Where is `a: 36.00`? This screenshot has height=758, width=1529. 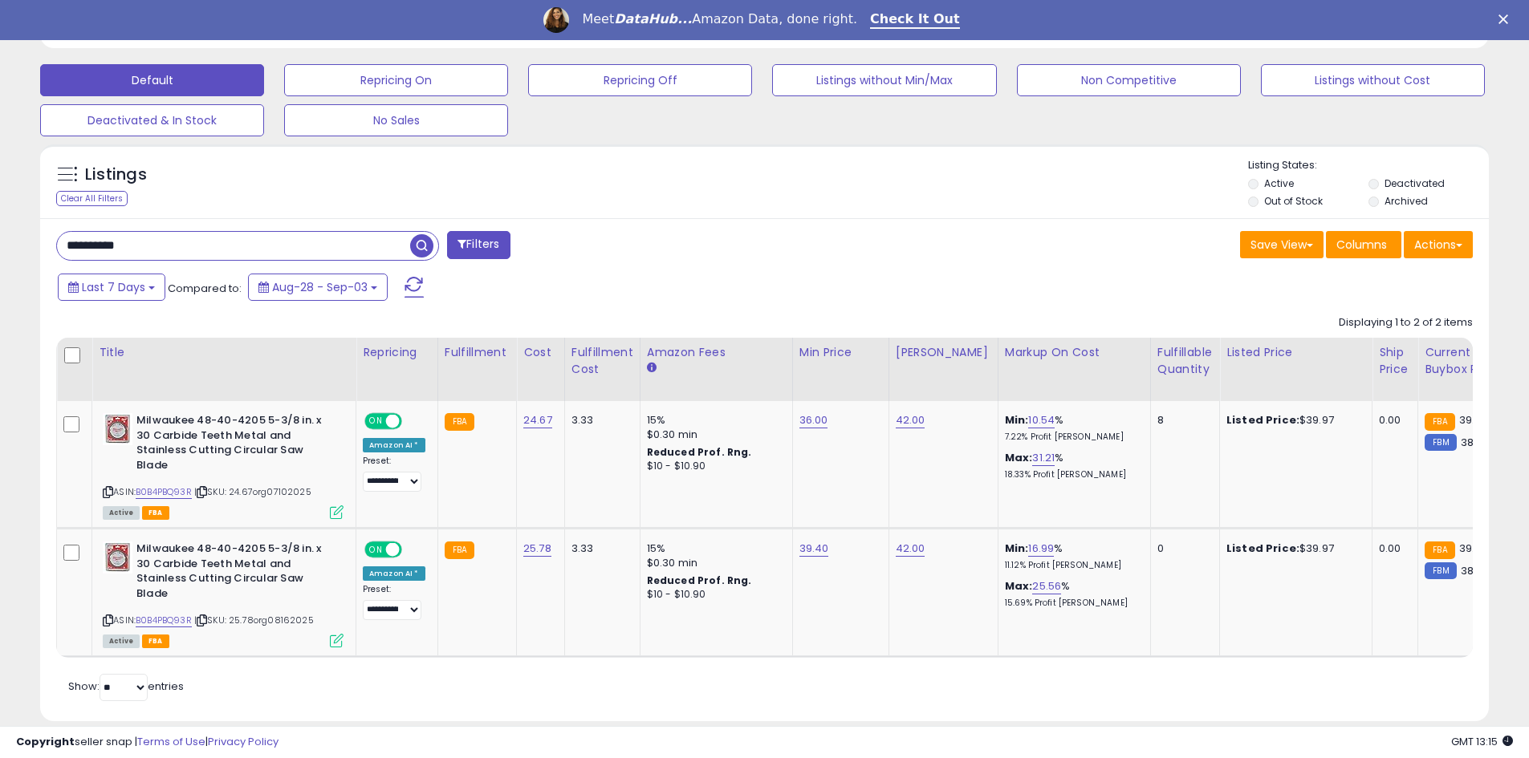
a: 36.00 is located at coordinates (814, 421).